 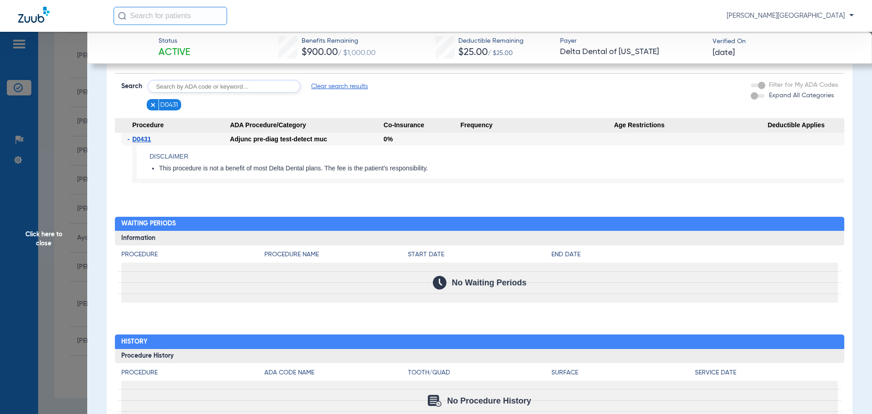 I want to click on input: Search by ADA code or keyword…, so click(x=224, y=86).